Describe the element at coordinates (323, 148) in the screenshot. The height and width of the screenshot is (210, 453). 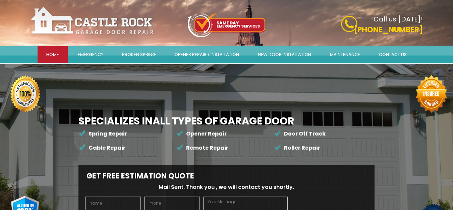
I see `li: Roller Repair` at that location.